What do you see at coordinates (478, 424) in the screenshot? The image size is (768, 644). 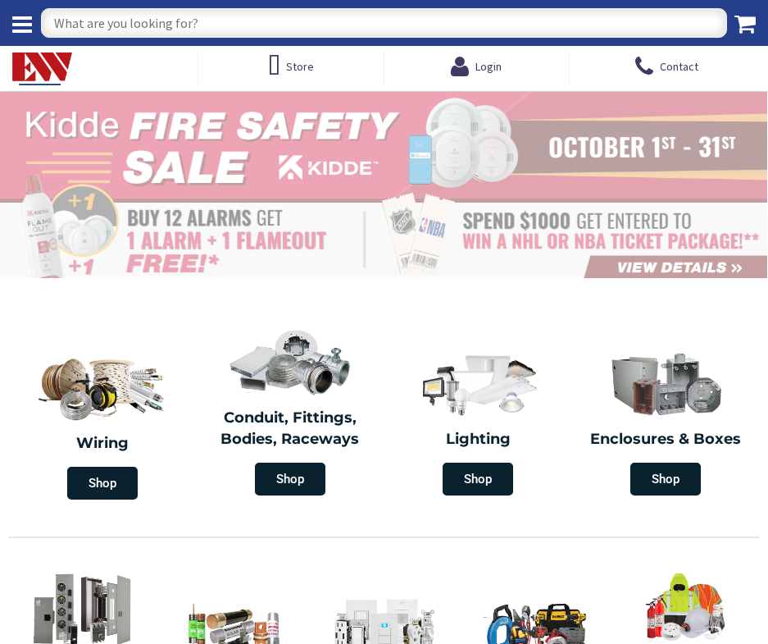 I see `a: Lighting Shop` at bounding box center [478, 424].